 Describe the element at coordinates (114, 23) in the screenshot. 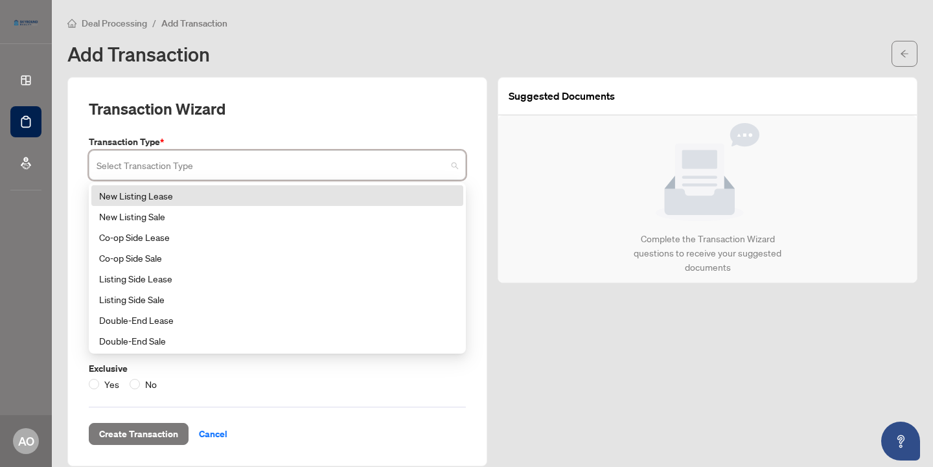

I see `span: Deal Processing` at that location.